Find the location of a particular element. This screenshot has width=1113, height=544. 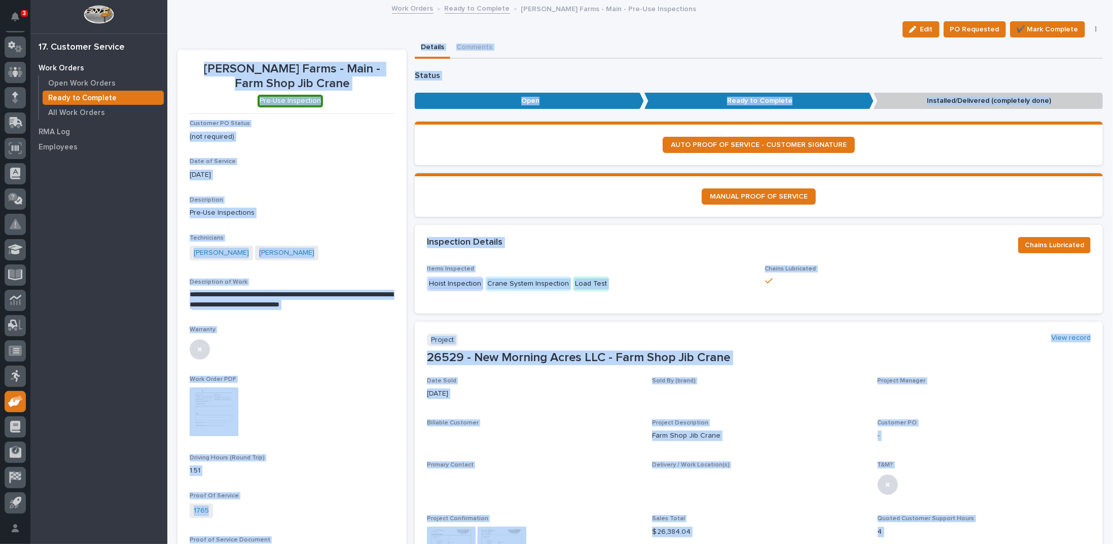

span: Date of Service is located at coordinates (212, 162).